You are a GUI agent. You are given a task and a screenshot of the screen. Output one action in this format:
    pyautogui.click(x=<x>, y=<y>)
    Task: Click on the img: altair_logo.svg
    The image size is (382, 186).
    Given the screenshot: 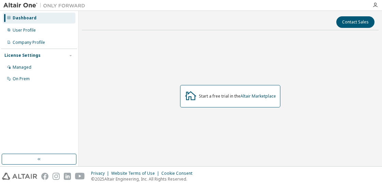 What is the action you would take?
    pyautogui.click(x=19, y=177)
    